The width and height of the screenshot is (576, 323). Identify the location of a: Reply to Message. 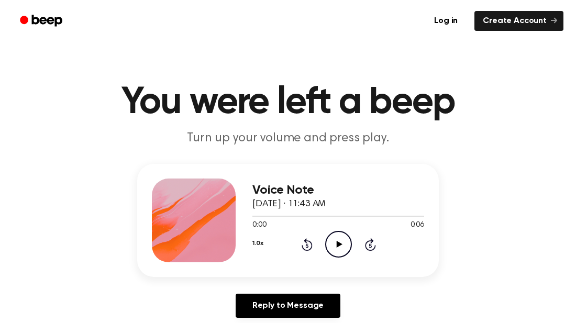
(288, 306).